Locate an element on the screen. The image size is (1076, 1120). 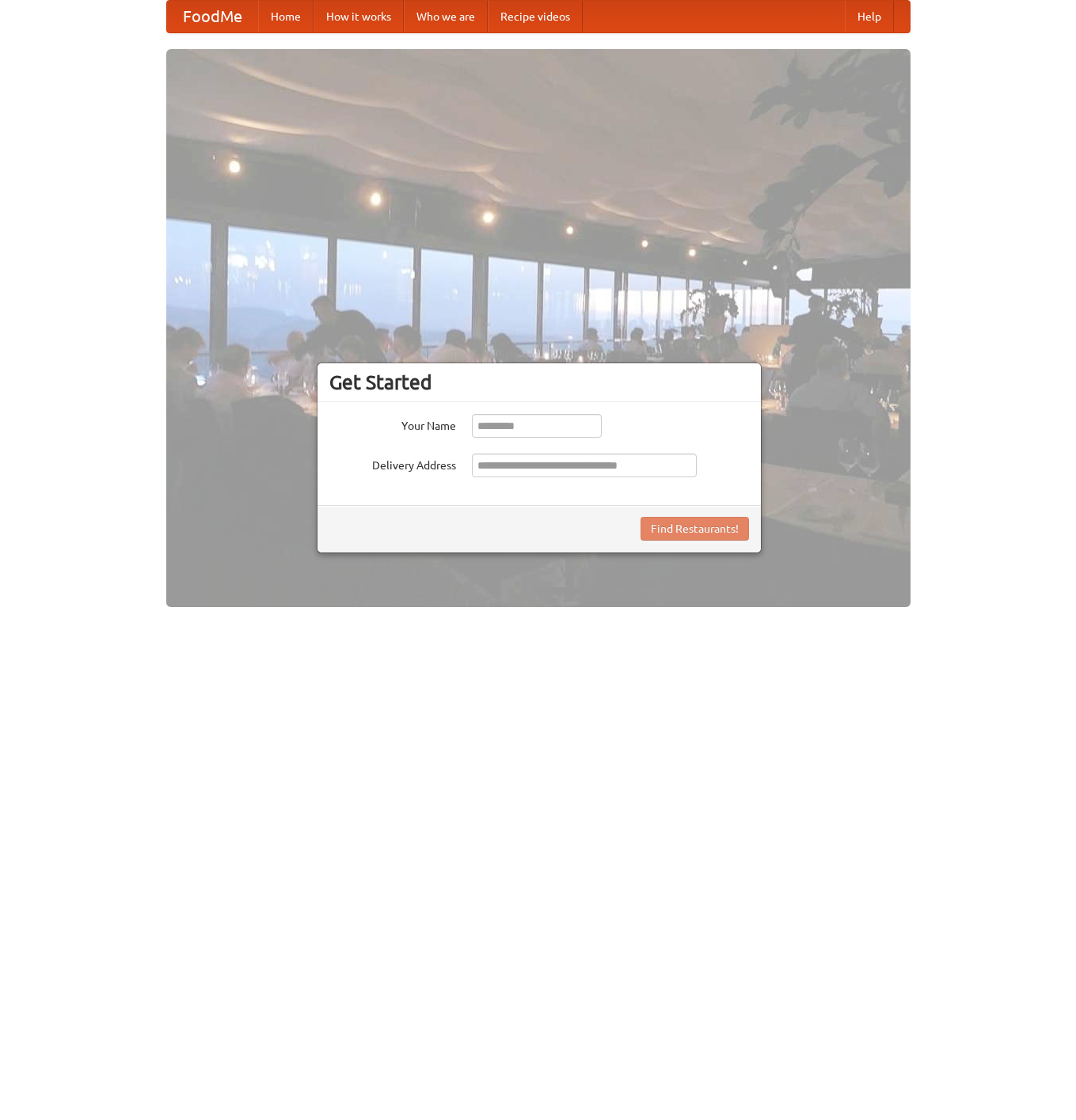
a: Recipe videos is located at coordinates (535, 17).